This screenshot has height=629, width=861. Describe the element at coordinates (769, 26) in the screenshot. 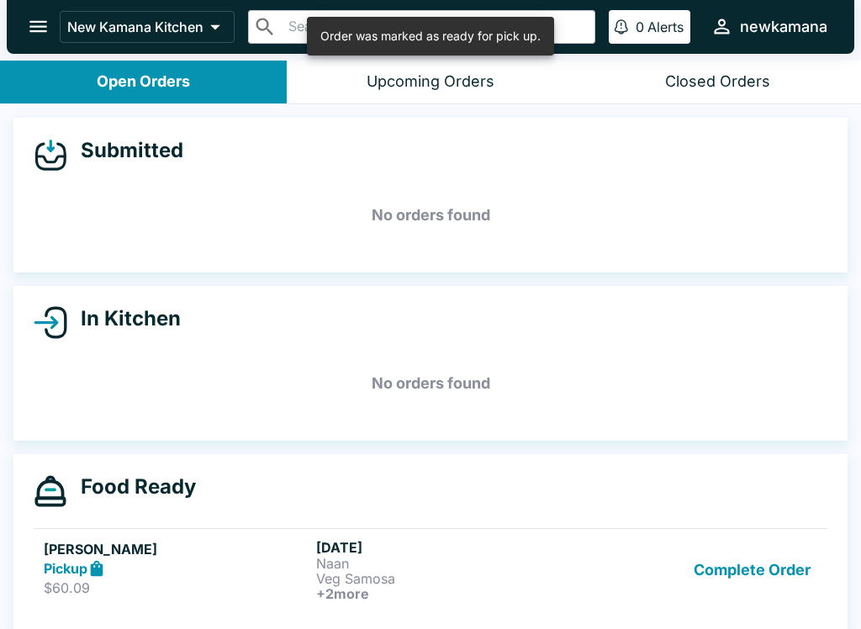

I see `button: newkamana` at that location.